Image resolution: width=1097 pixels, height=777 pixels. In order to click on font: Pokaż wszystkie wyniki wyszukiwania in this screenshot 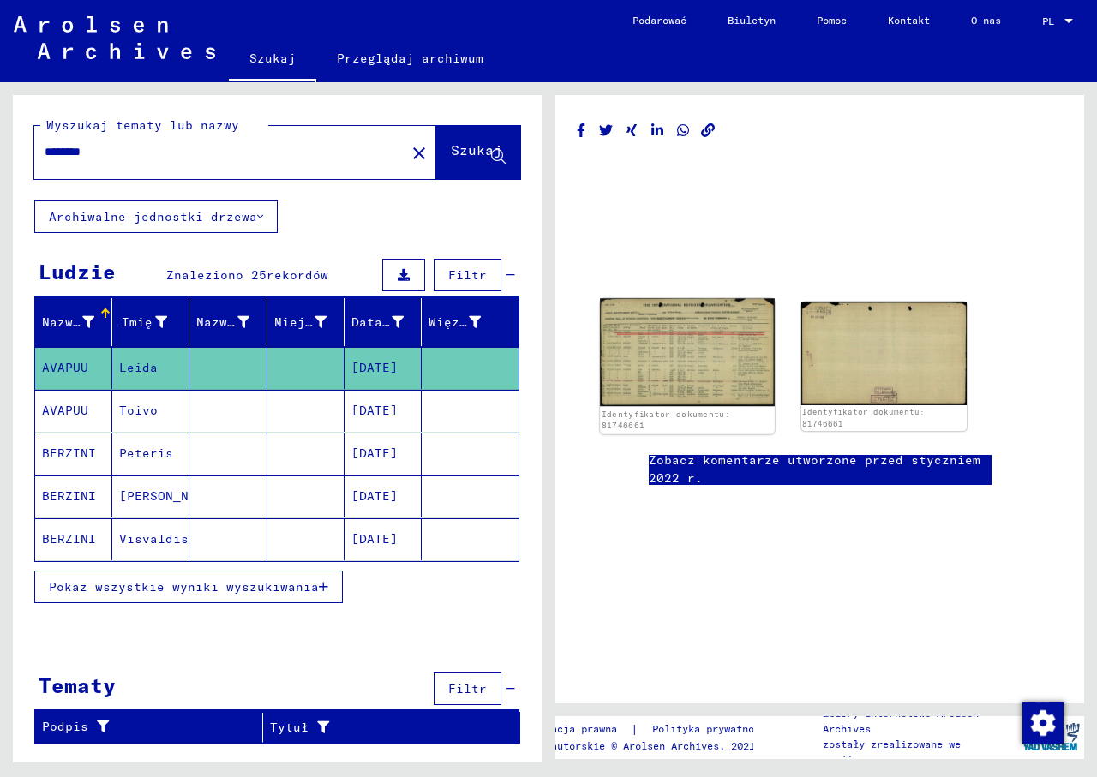, I will do `click(183, 587)`.